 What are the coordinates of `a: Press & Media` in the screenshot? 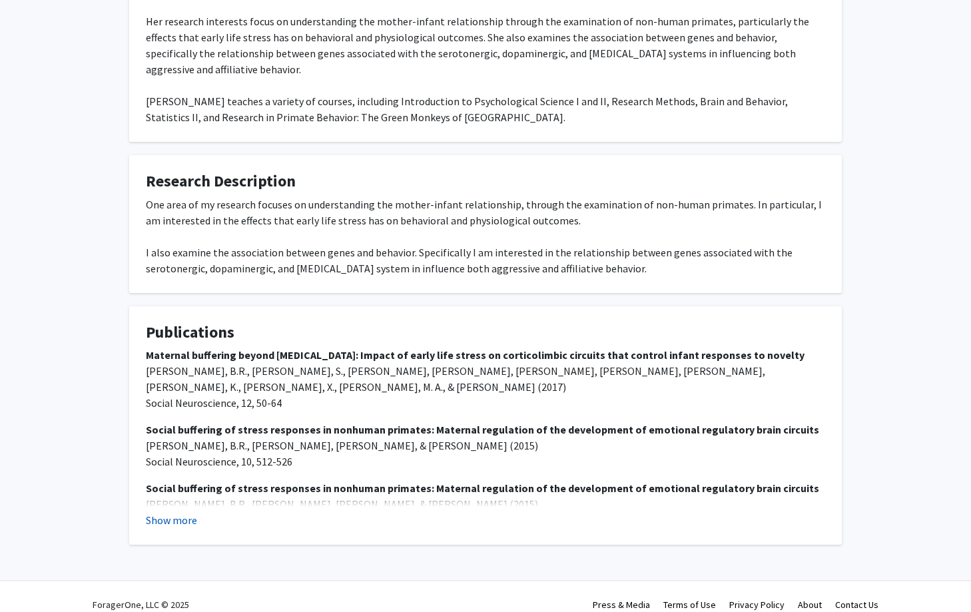 It's located at (621, 604).